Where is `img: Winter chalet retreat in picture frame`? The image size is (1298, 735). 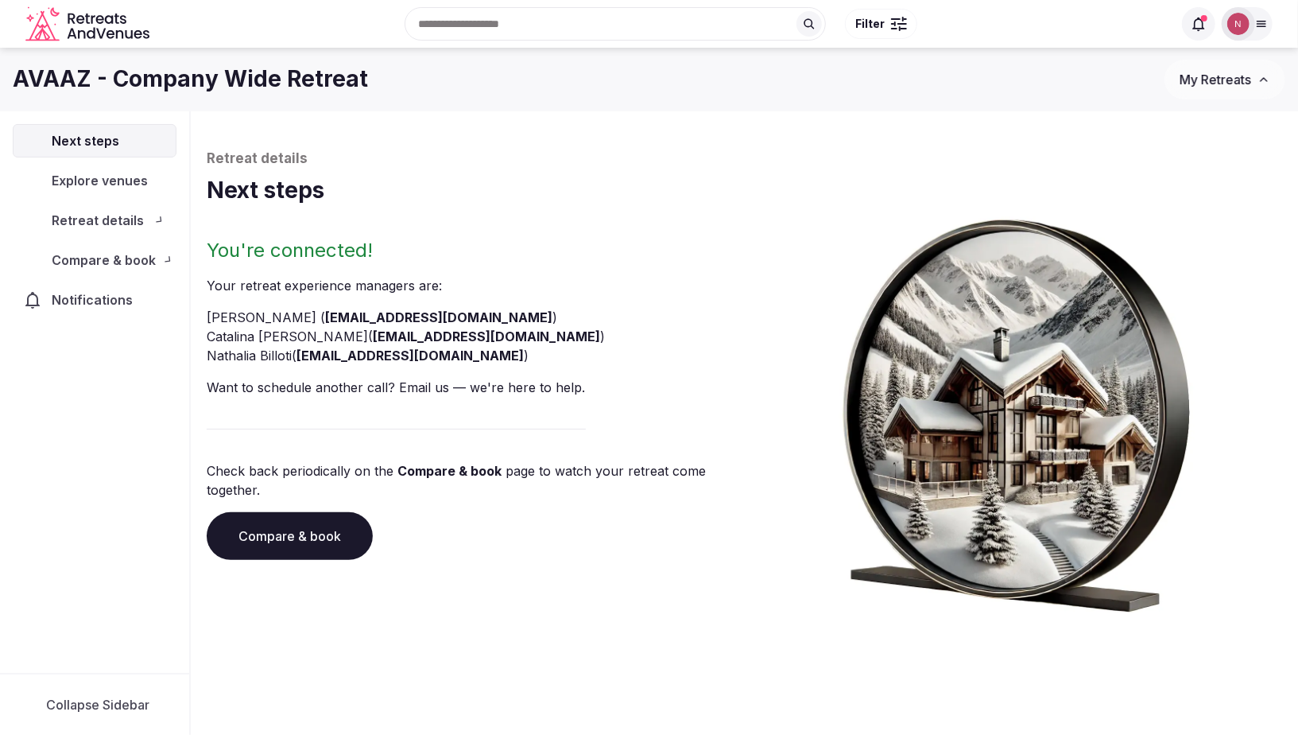
img: Winter chalet retreat in picture frame is located at coordinates (1017, 409).